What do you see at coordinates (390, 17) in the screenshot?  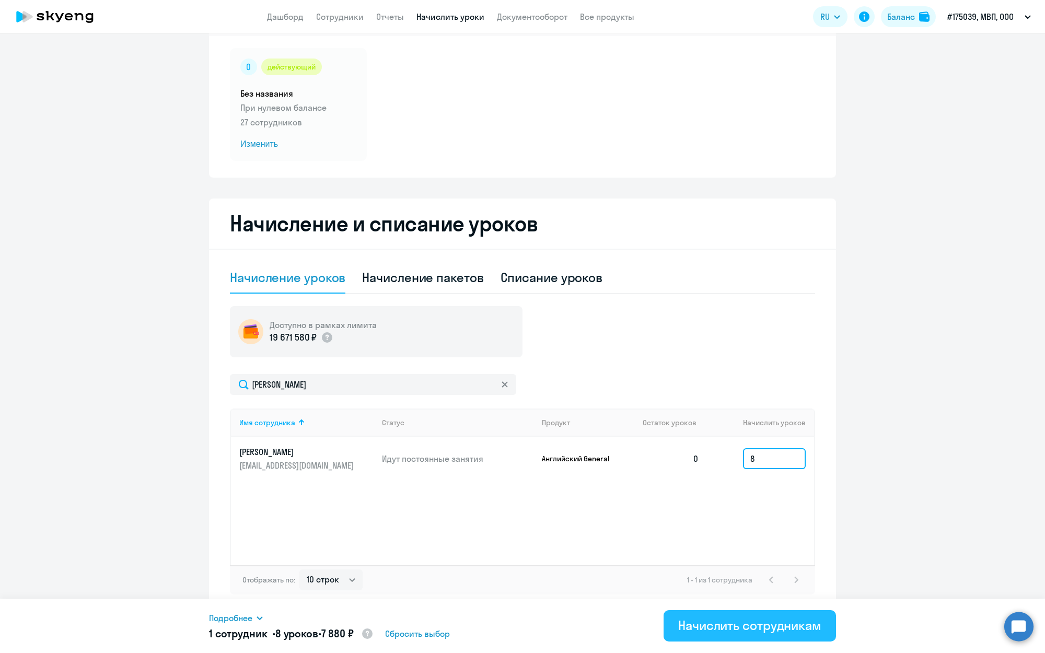 I see `a: Отчеты` at bounding box center [390, 17].